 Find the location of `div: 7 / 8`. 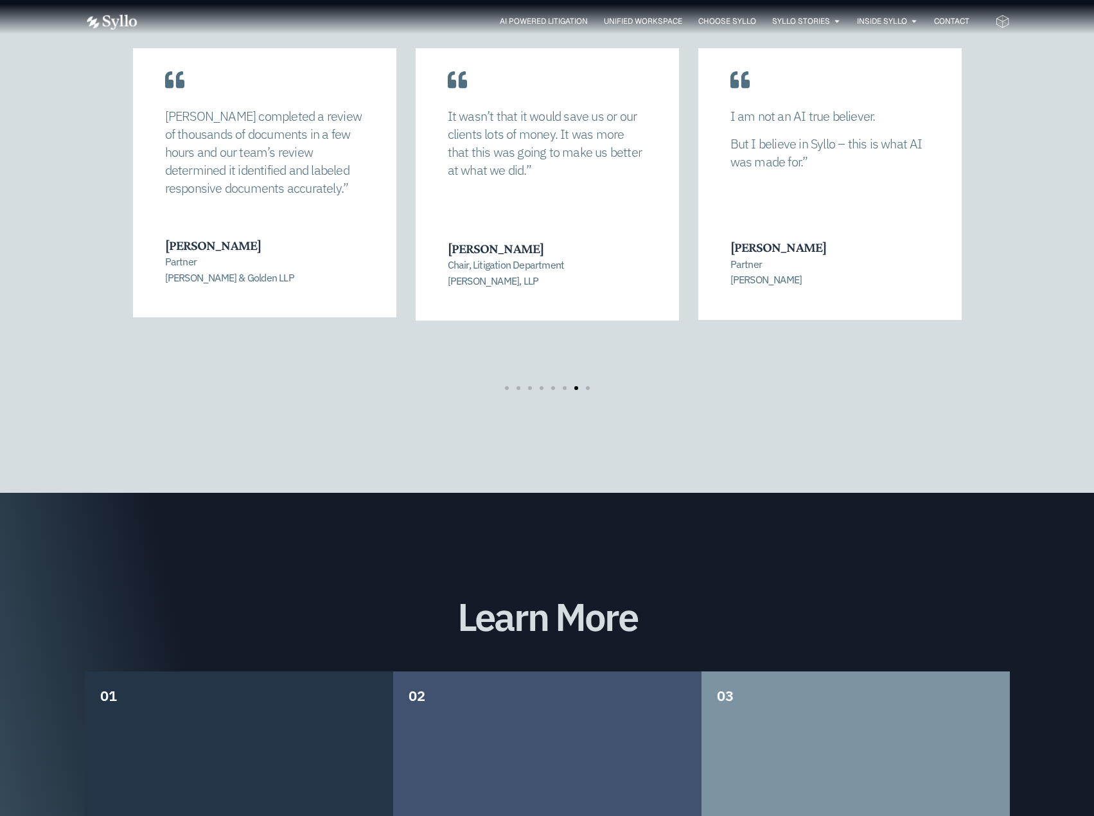

div: 7 / 8 is located at coordinates (265, 201).